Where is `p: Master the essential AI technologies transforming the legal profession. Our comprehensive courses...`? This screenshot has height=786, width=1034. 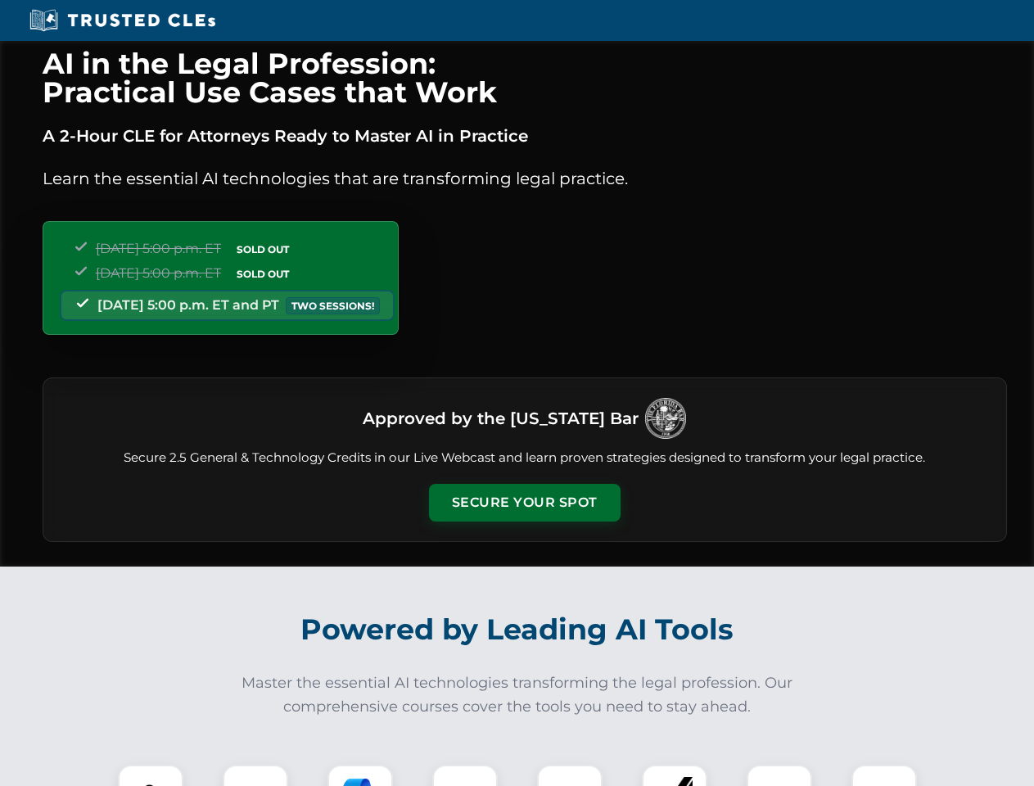
p: Master the essential AI technologies transforming the legal profession. Our comprehensive courses... is located at coordinates (517, 695).